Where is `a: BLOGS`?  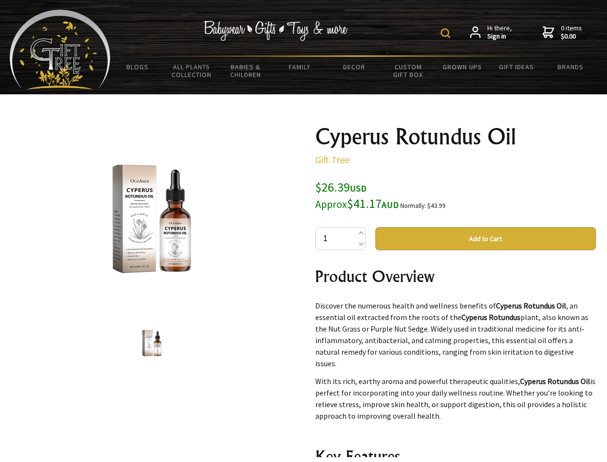 a: BLOGS is located at coordinates (138, 67).